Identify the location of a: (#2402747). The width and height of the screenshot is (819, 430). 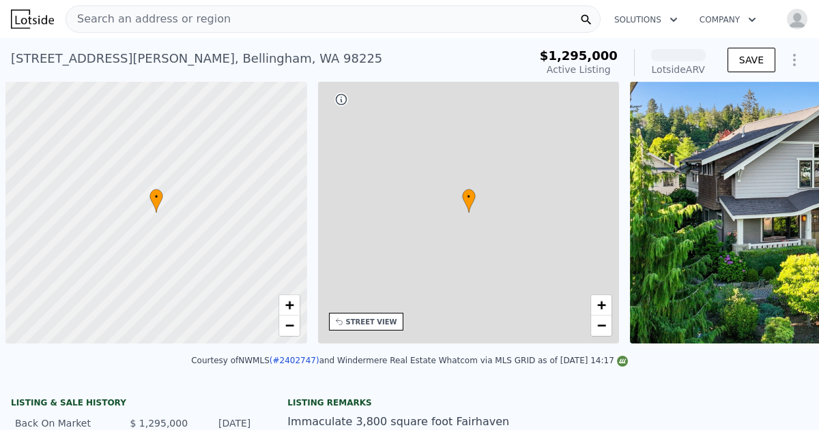
(294, 361).